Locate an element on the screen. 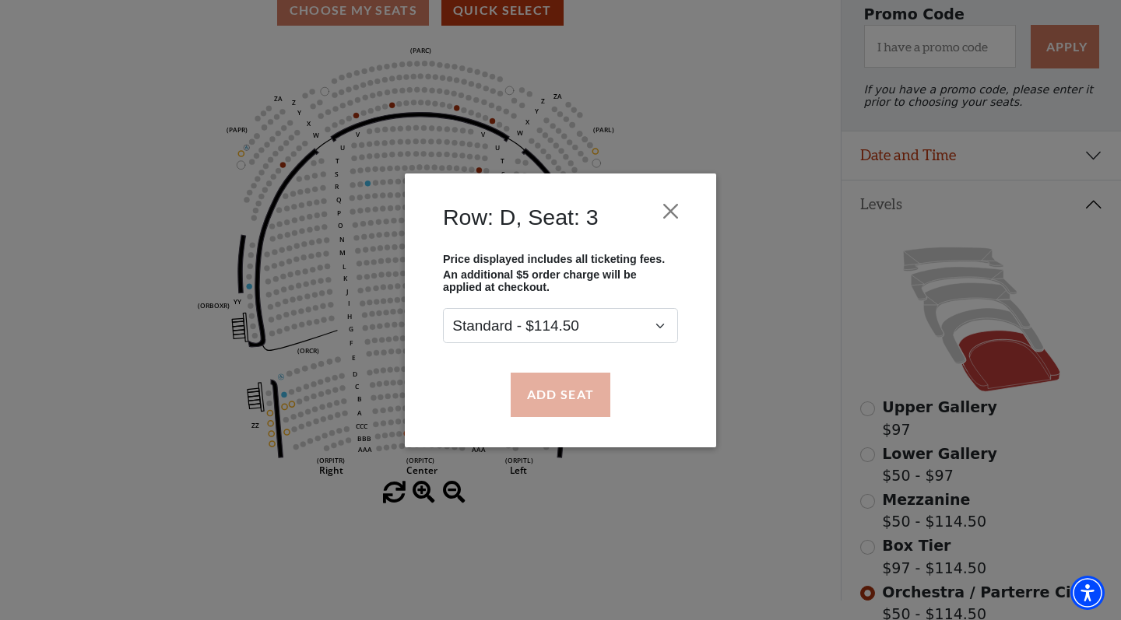  button: Add Seat is located at coordinates (560, 395).